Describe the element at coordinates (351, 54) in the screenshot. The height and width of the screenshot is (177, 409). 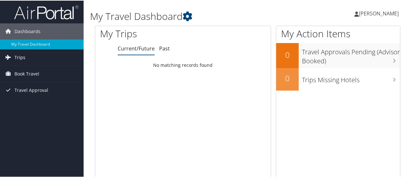
I see `h3: Travel Approvals Pending (Advisor Booked)` at that location.